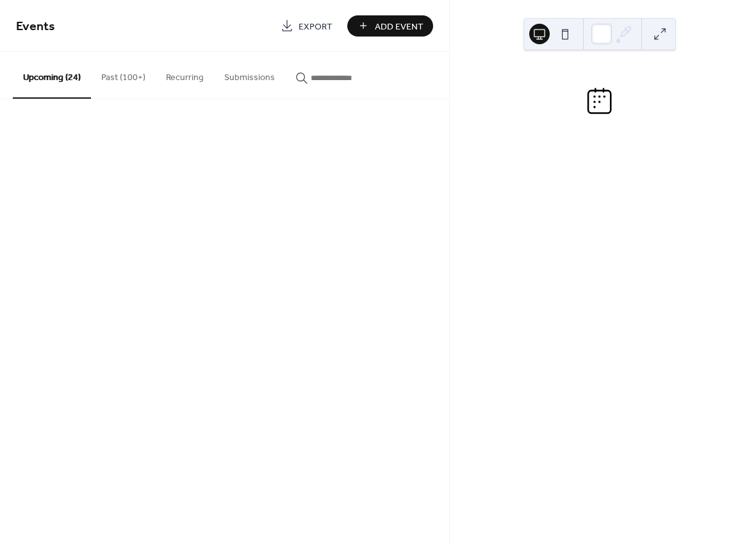 The width and height of the screenshot is (749, 544). What do you see at coordinates (399, 26) in the screenshot?
I see `span: Add Event` at bounding box center [399, 26].